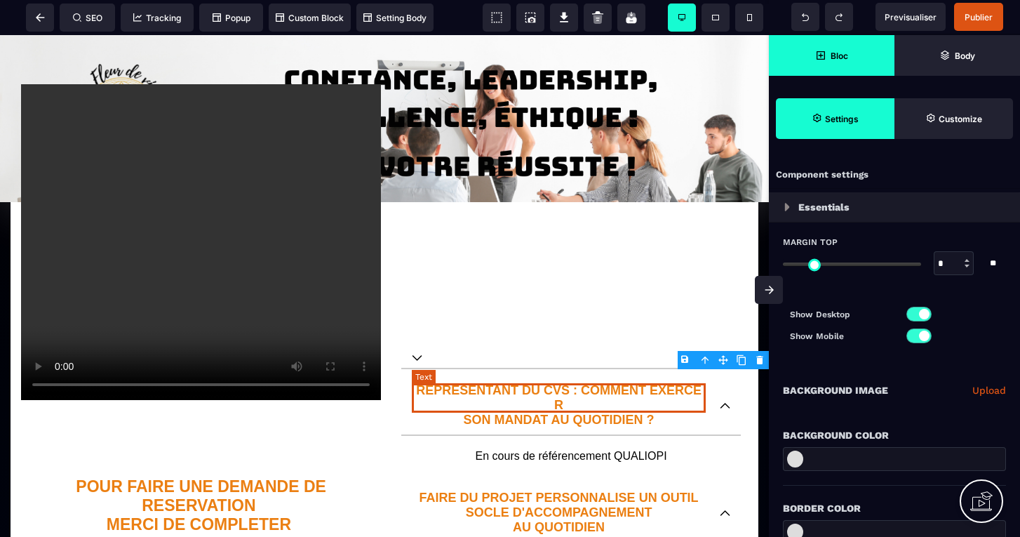 The image size is (1020, 537). Describe the element at coordinates (989, 390) in the screenshot. I see `a: Upload` at that location.